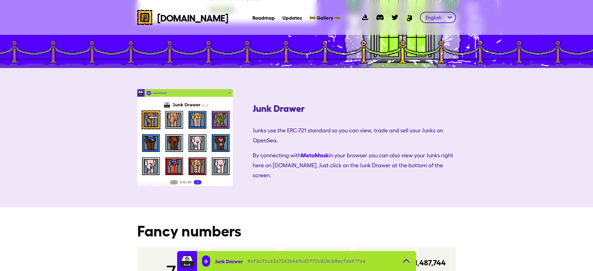  What do you see at coordinates (365, 17) in the screenshot?
I see `a: opensea` at bounding box center [365, 17].